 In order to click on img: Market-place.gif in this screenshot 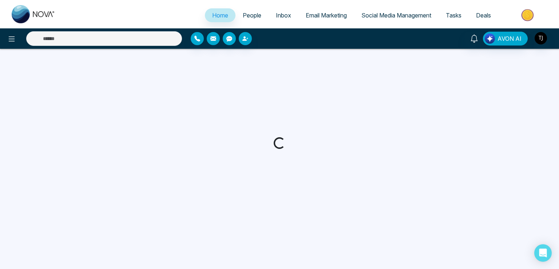, I will do `click(528, 15)`.